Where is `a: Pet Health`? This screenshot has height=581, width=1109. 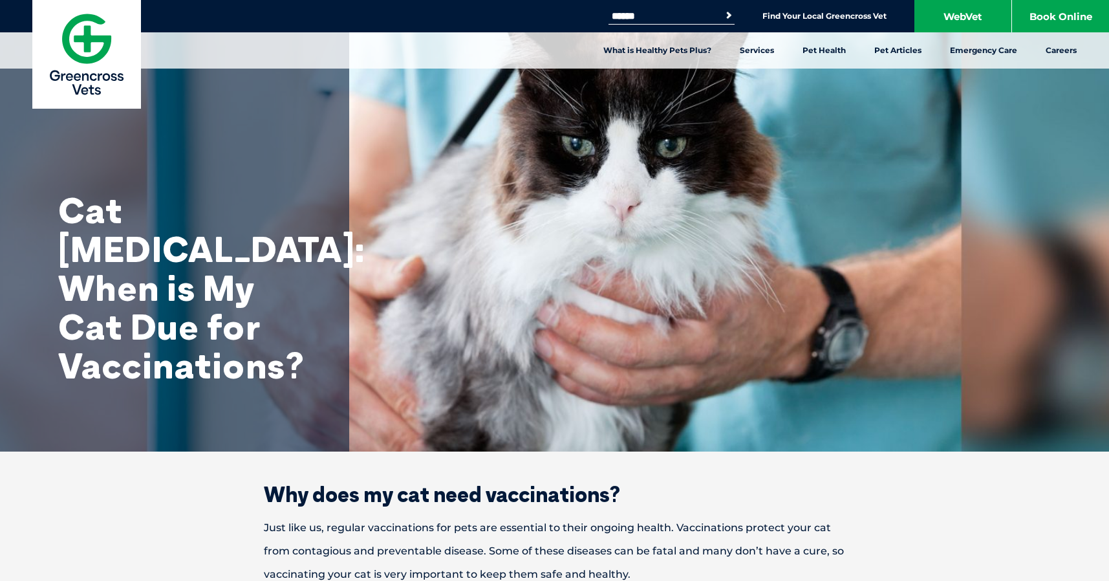
a: Pet Health is located at coordinates (824, 50).